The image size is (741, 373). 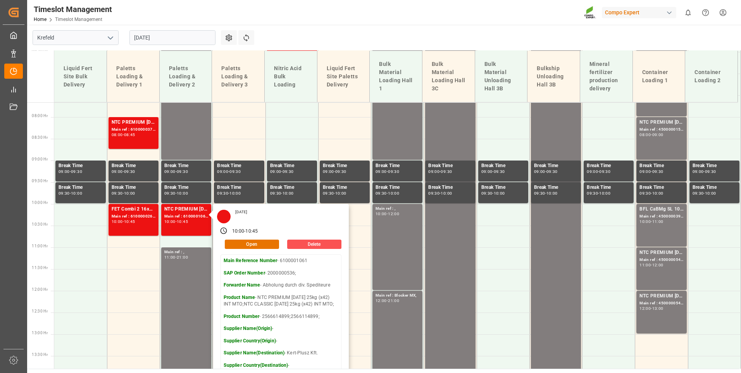 I want to click on span: 09:30 Hr, so click(x=40, y=180).